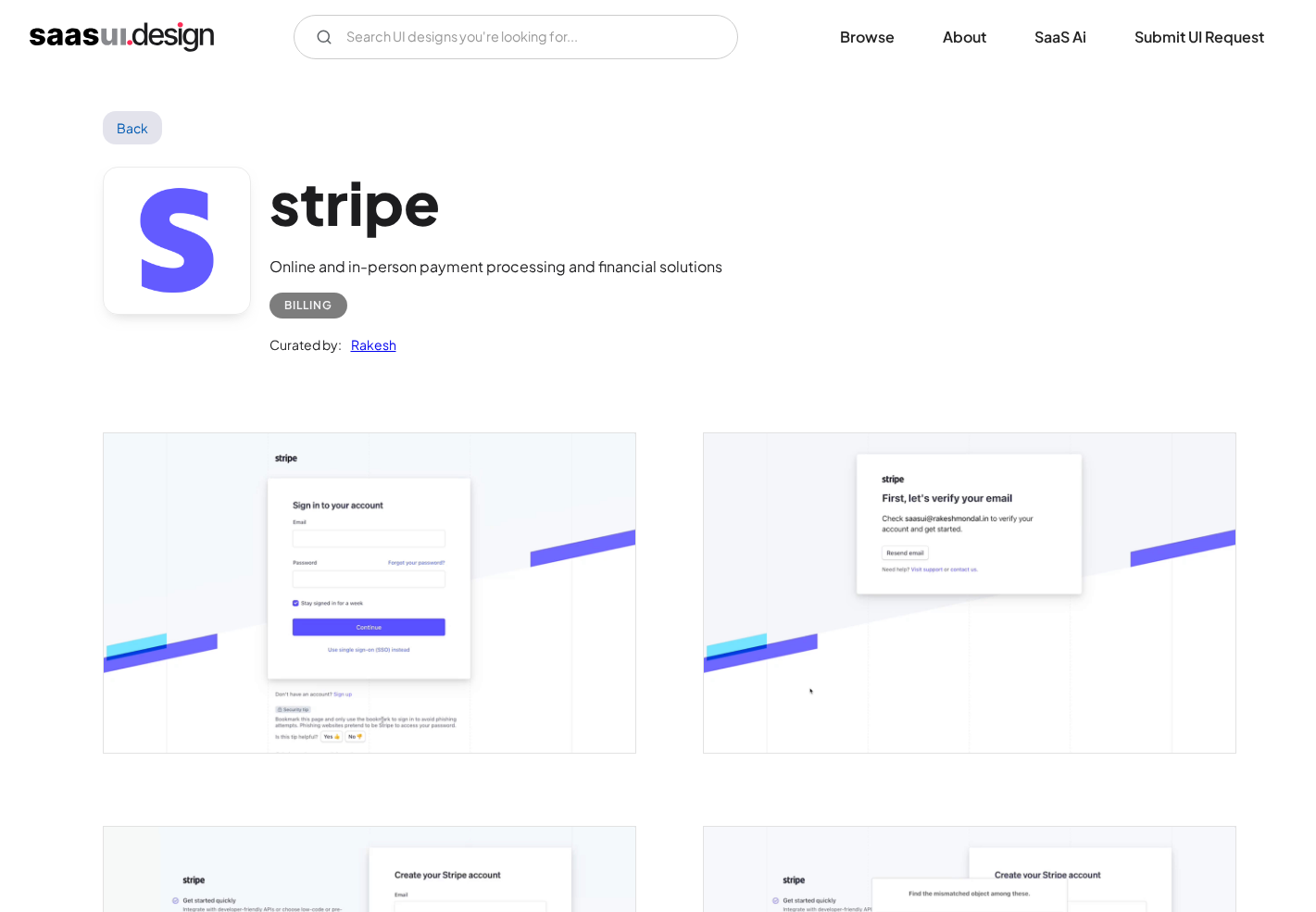 Image resolution: width=1316 pixels, height=912 pixels. Describe the element at coordinates (306, 344) in the screenshot. I see `div: Curated by:` at that location.